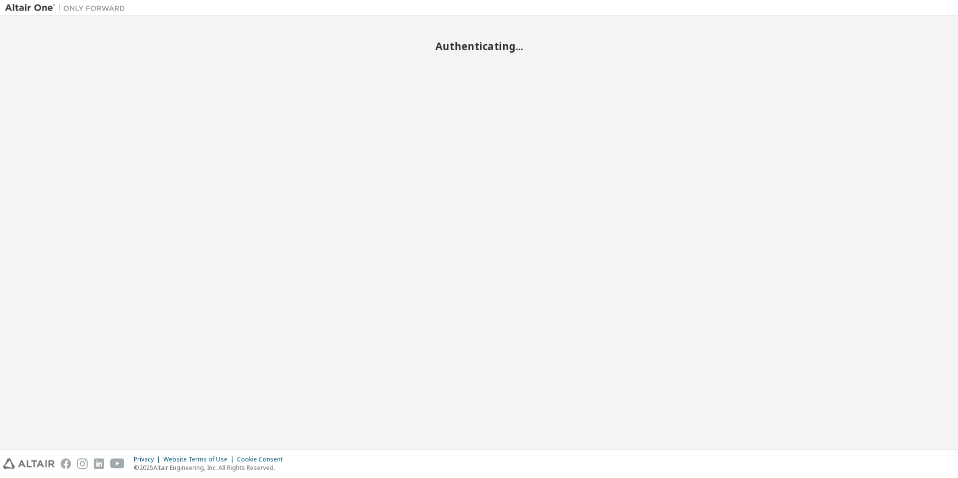 The width and height of the screenshot is (958, 478). What do you see at coordinates (200, 460) in the screenshot?
I see `div: Website Terms of Use` at bounding box center [200, 460].